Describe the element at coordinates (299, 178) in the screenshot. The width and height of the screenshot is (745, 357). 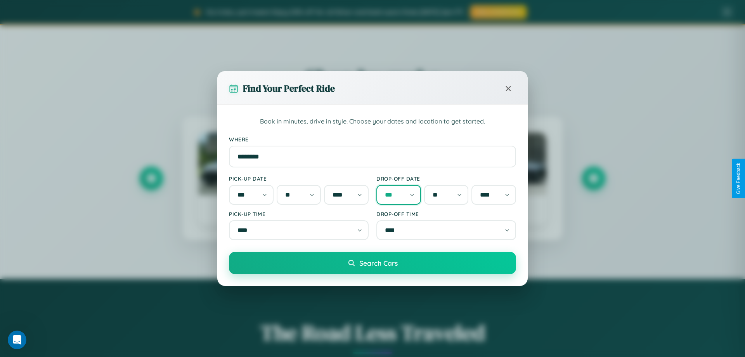
I see `label: Pick-up Date` at that location.